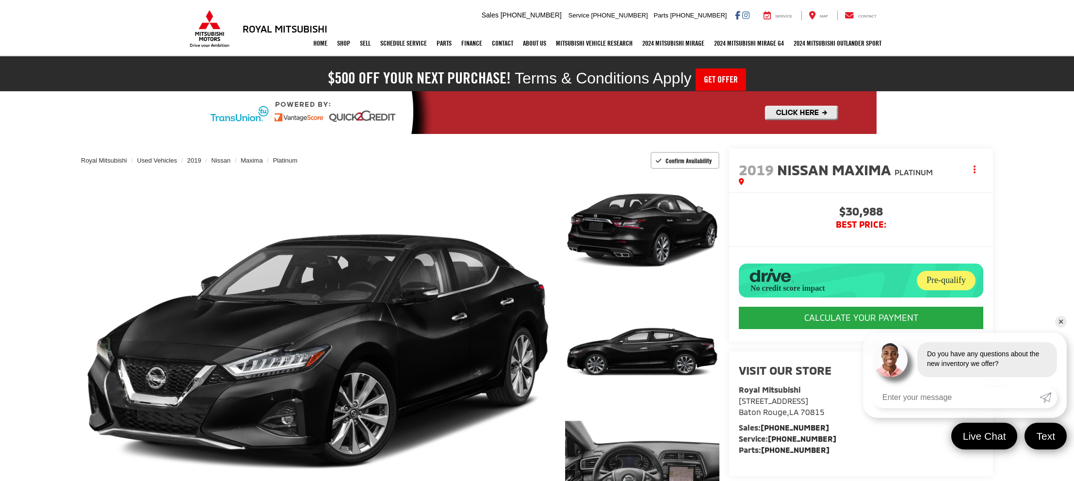 The height and width of the screenshot is (481, 1074). What do you see at coordinates (285, 160) in the screenshot?
I see `a: Platinum` at bounding box center [285, 160].